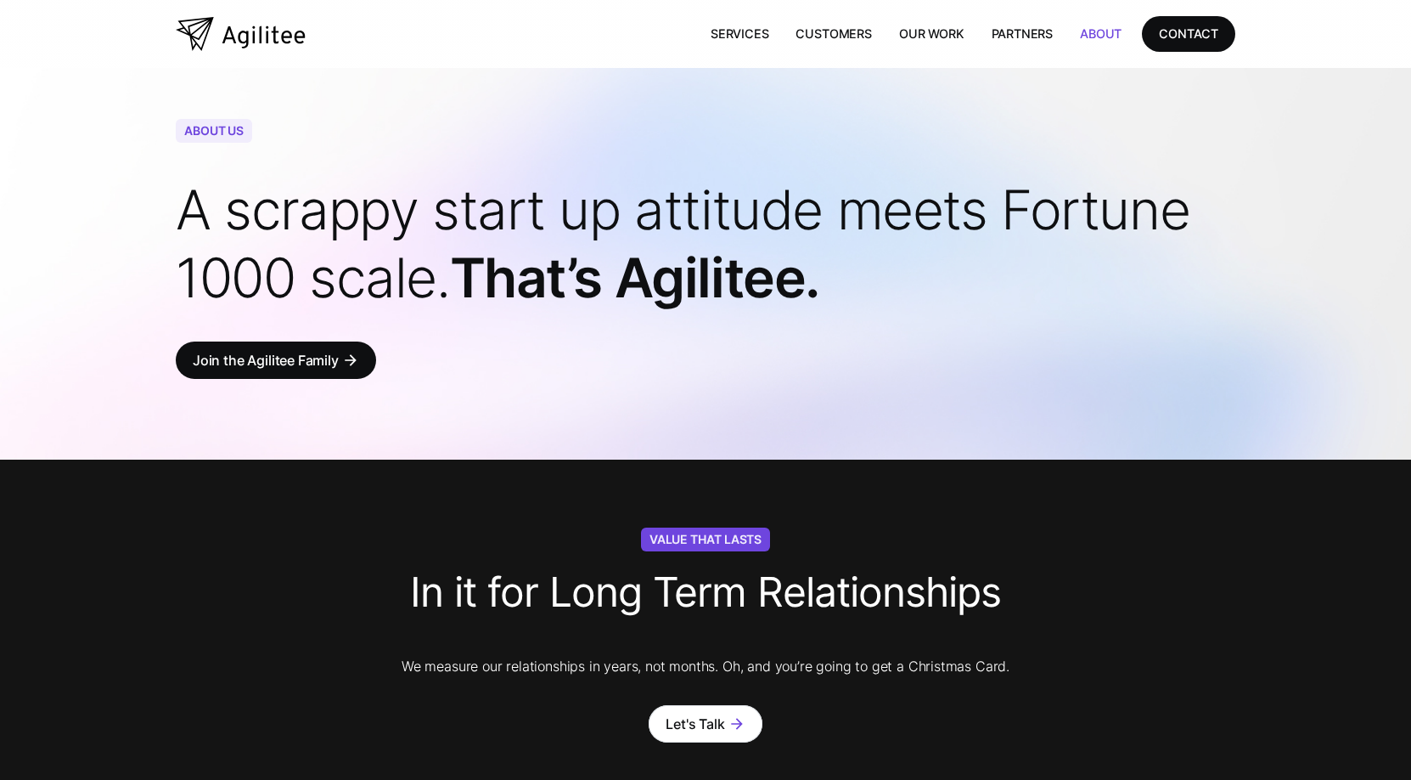 The width and height of the screenshot is (1411, 780). What do you see at coordinates (833, 33) in the screenshot?
I see `a: Customers` at bounding box center [833, 33].